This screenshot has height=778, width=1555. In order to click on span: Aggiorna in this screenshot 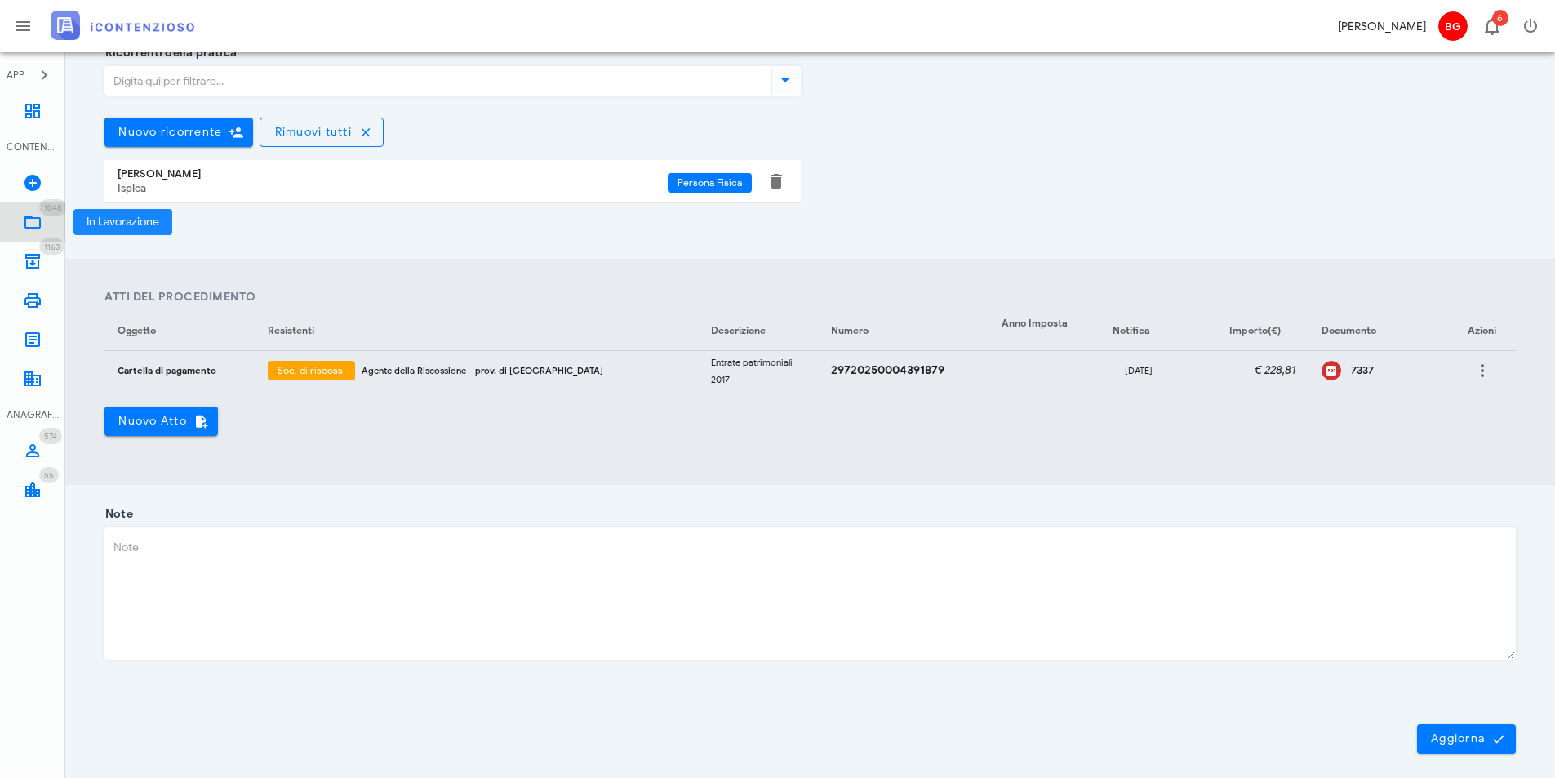, I will do `click(1466, 738)`.